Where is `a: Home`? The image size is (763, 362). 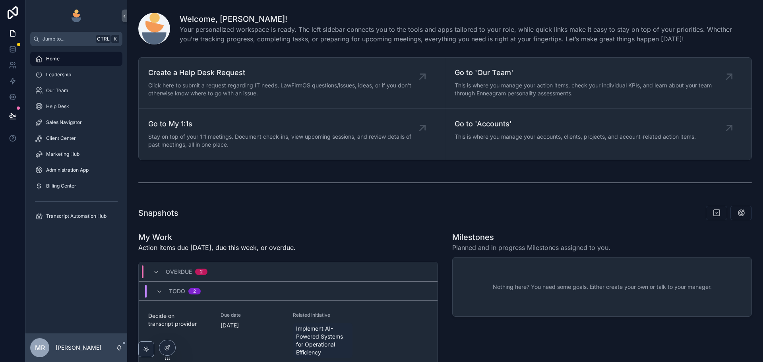 a: Home is located at coordinates (76, 59).